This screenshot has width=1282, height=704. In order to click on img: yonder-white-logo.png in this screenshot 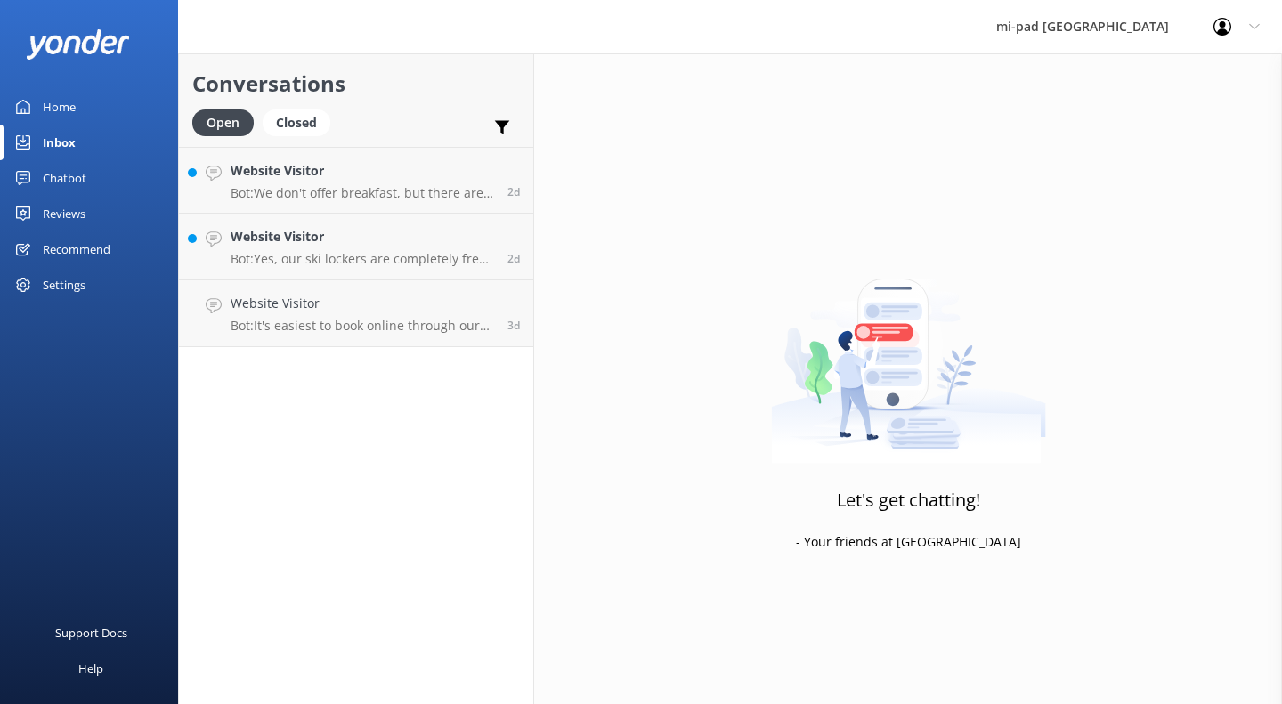, I will do `click(77, 44)`.